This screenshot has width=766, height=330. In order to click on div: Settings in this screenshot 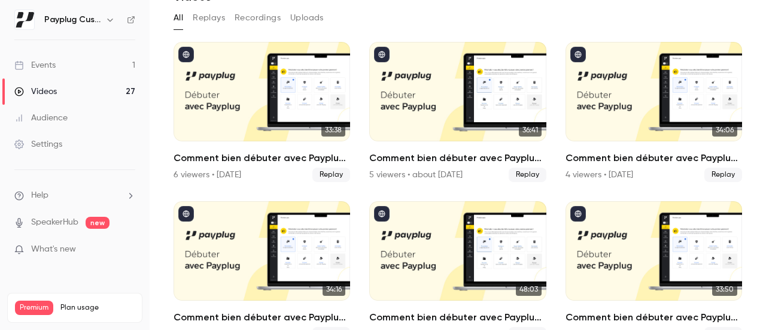, I will do `click(38, 144)`.